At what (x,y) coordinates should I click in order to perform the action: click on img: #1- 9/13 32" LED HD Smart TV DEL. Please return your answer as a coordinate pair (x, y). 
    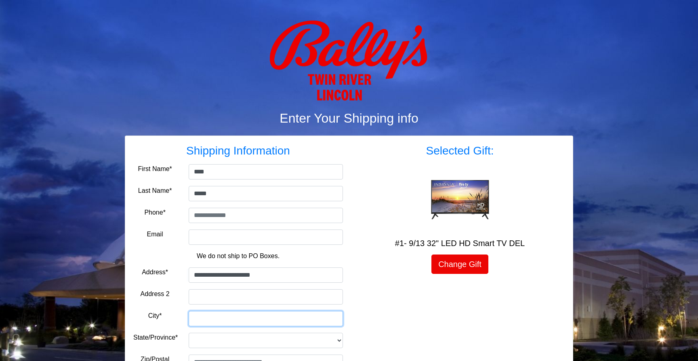
    Looking at the image, I should click on (460, 200).